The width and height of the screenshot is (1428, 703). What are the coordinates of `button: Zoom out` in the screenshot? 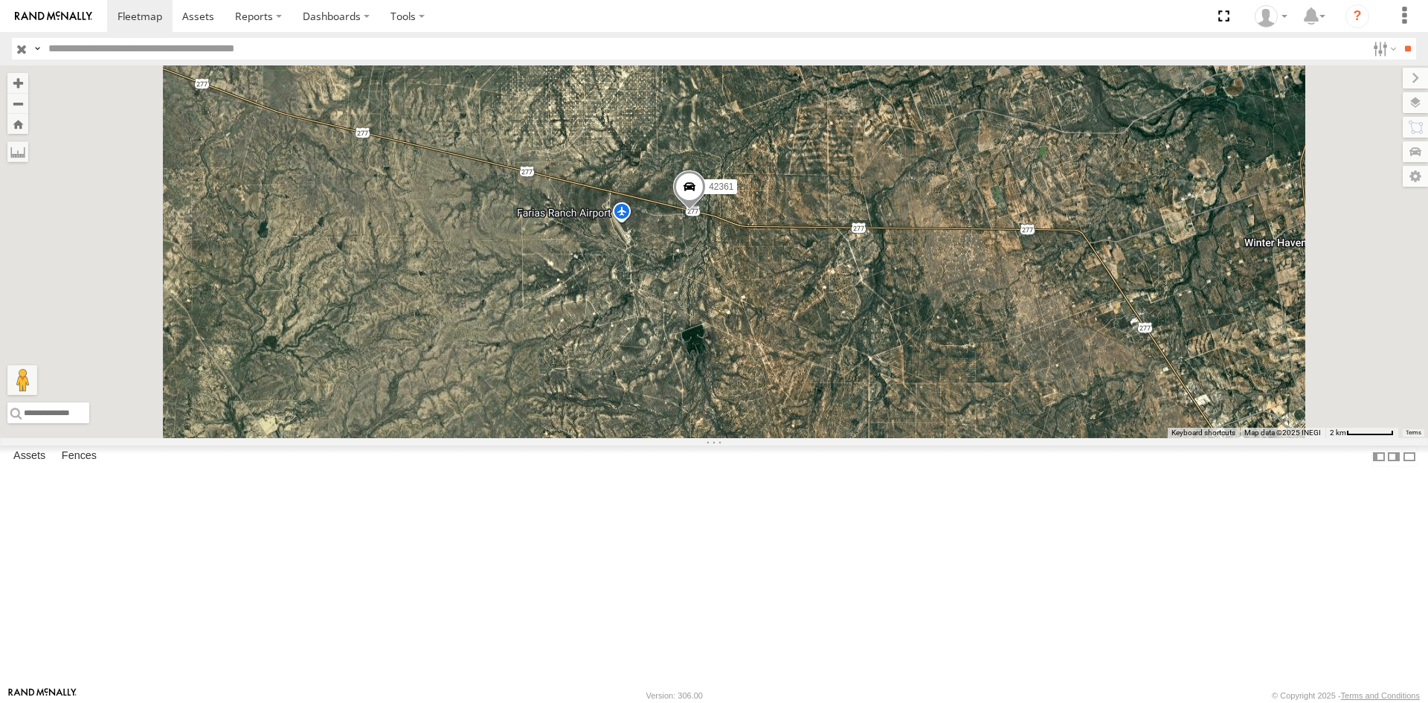 It's located at (18, 103).